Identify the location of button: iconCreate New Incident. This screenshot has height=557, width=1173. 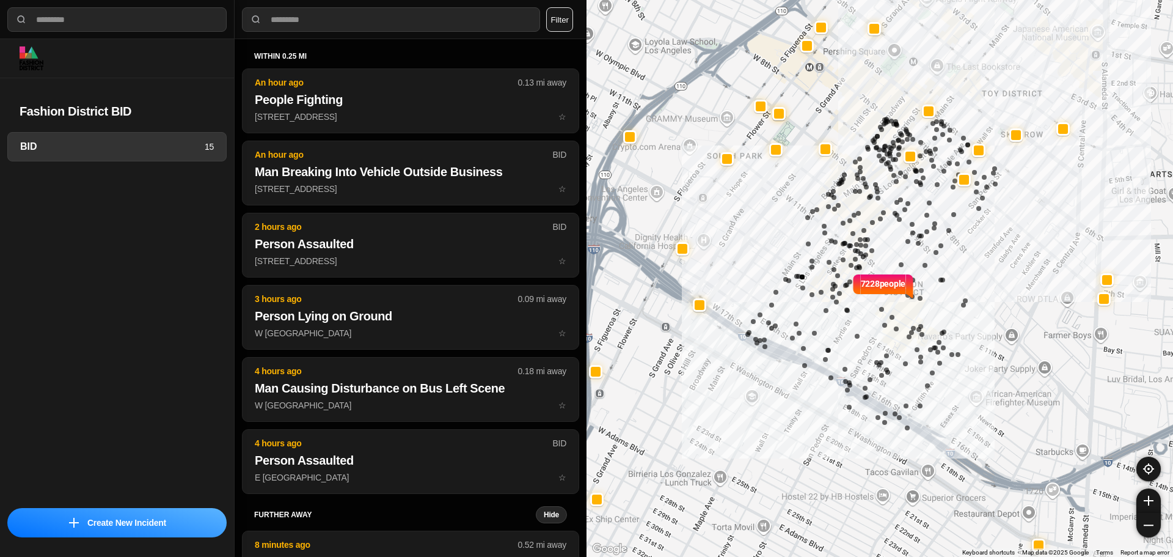
(117, 522).